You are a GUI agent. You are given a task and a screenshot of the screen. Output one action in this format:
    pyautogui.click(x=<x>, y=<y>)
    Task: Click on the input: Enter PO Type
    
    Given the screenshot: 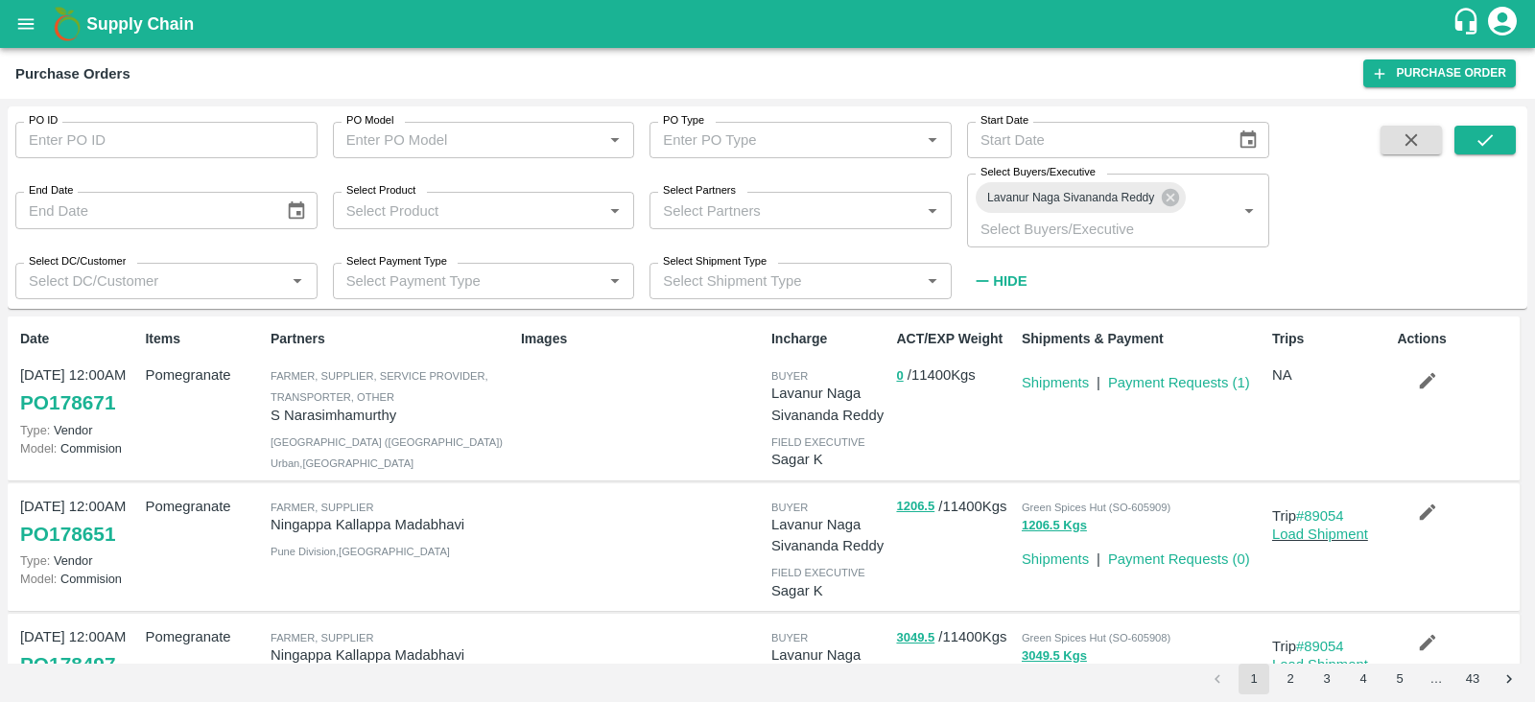 What is the action you would take?
    pyautogui.click(x=772, y=140)
    